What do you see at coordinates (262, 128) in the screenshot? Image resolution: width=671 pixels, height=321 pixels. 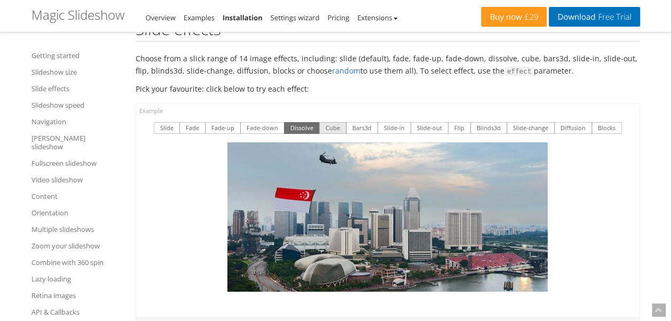 I see `button: Fade-down` at bounding box center [262, 128].